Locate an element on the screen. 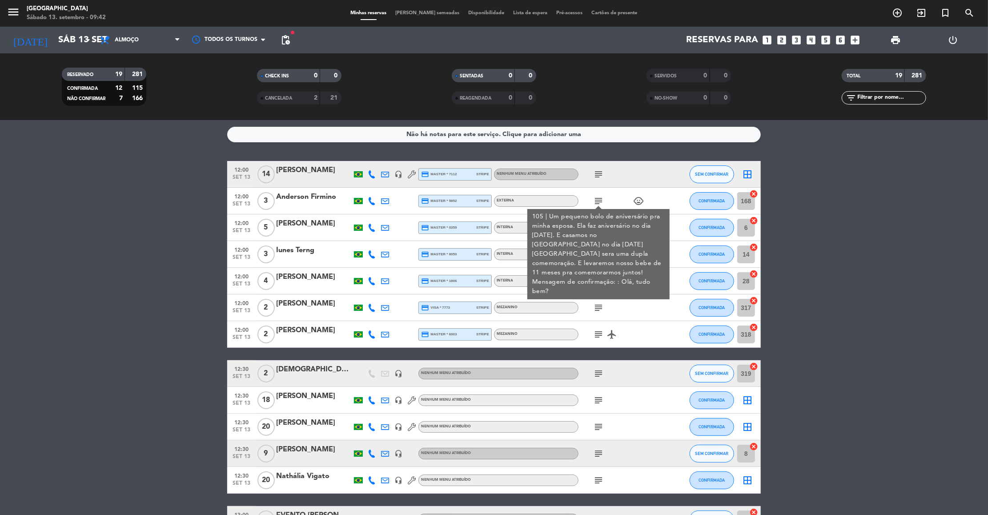 This screenshot has height=515, width=988. span: Externa is located at coordinates (505, 201).